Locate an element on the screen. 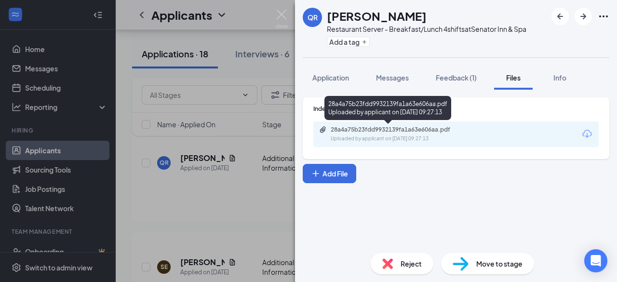 This screenshot has height=282, width=617. svg: Download is located at coordinates (587, 134).